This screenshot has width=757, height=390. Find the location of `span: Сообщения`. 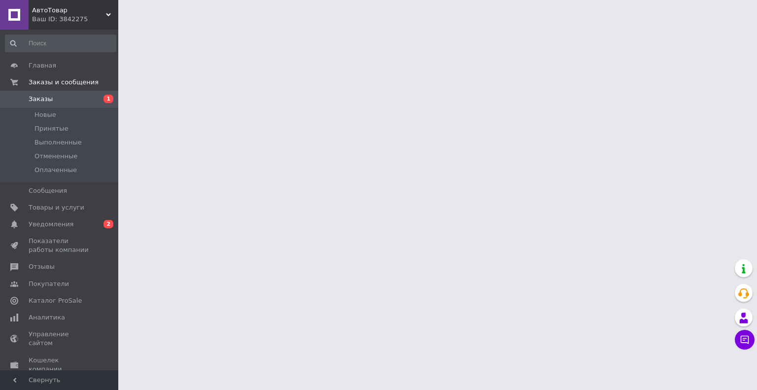

span: Сообщения is located at coordinates (48, 191).